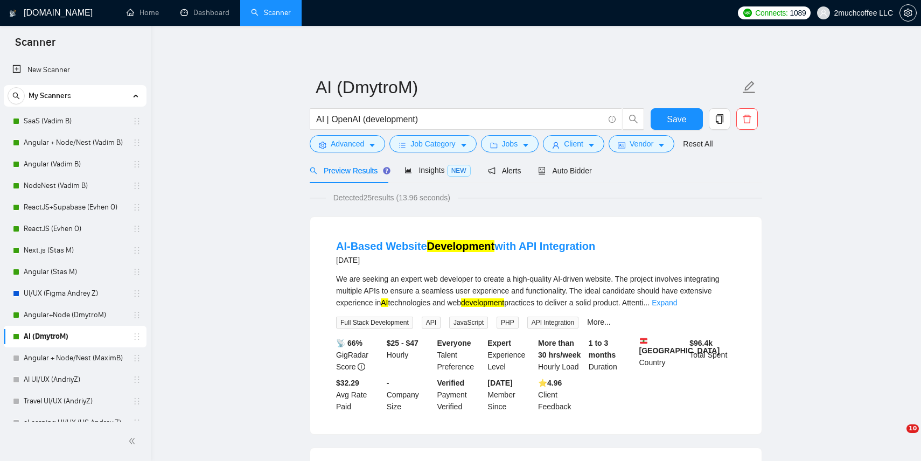  What do you see at coordinates (574, 144) in the screenshot?
I see `span: Client` at bounding box center [574, 144].